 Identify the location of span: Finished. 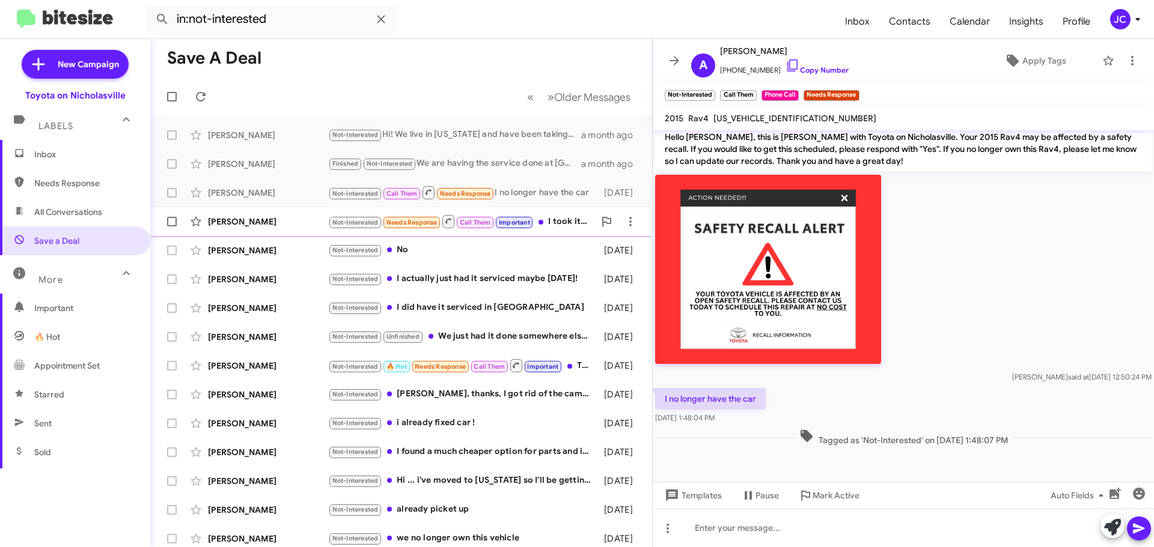
(346, 163).